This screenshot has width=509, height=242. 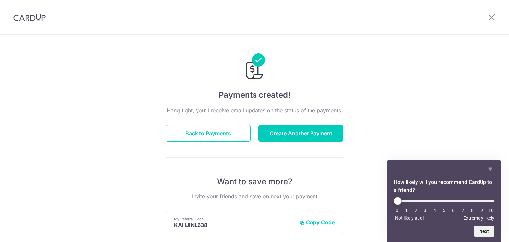 I want to click on li: 2, so click(x=416, y=210).